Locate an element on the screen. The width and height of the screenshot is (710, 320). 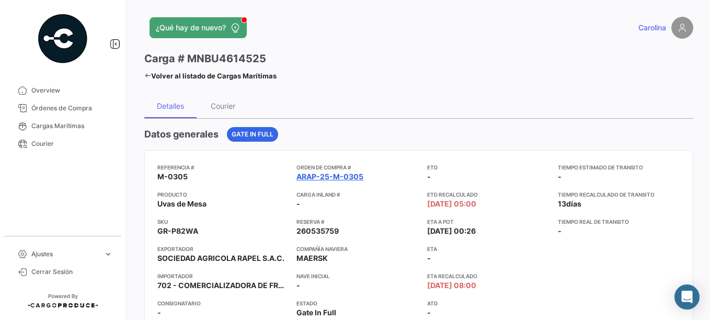
app-card-info-title: ATD is located at coordinates (488, 303).